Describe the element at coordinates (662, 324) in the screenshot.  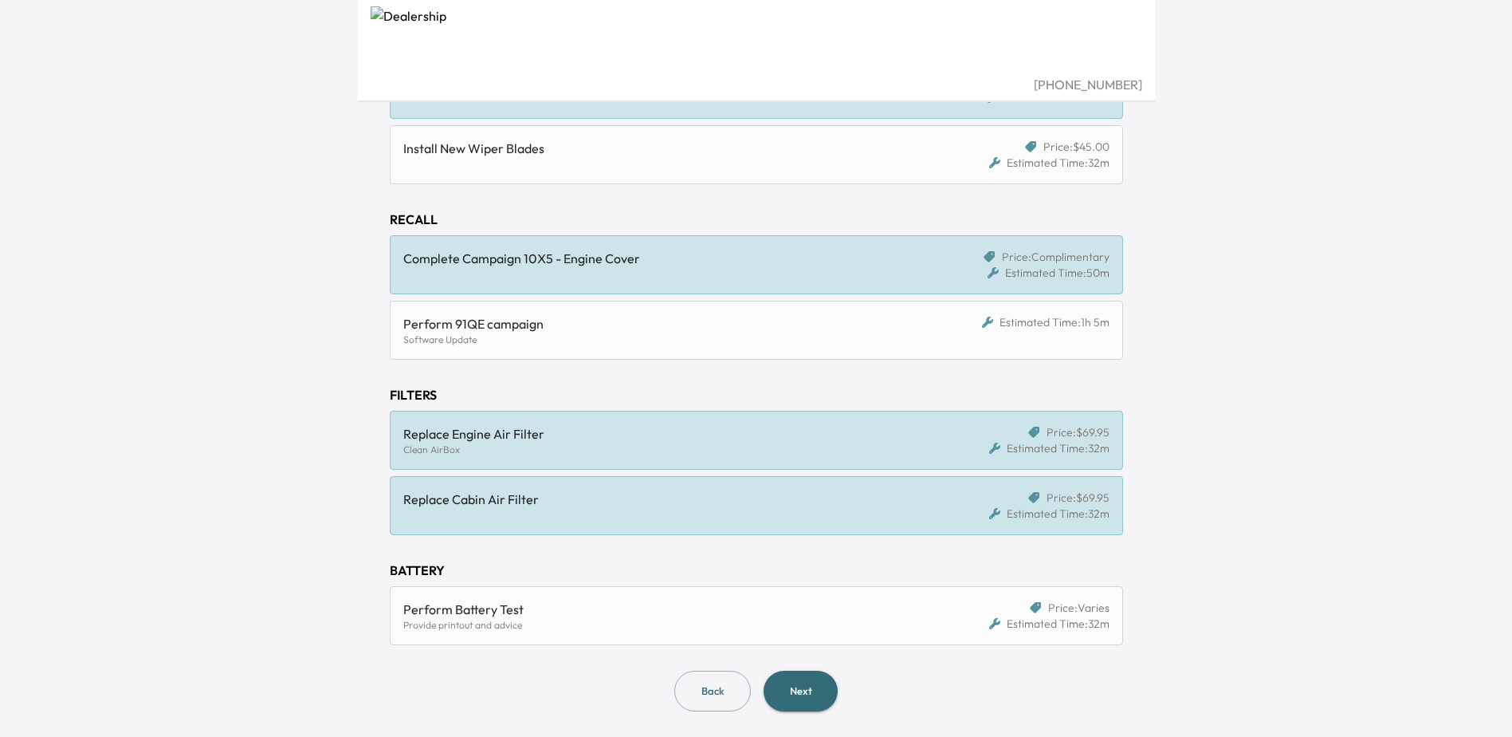
I see `div: Perform 91QE campaign` at that location.